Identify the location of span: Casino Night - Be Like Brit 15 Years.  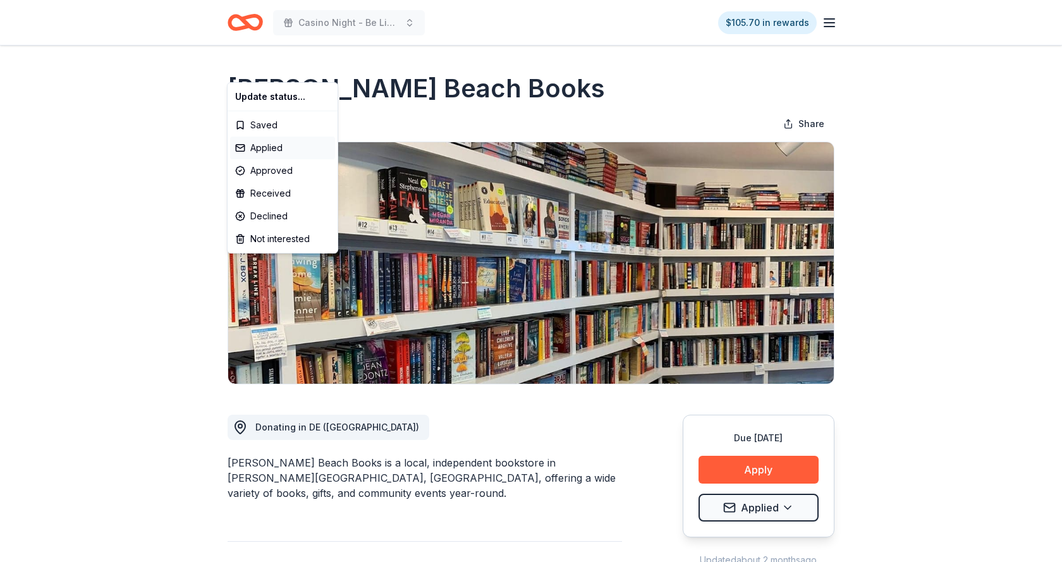
(349, 23).